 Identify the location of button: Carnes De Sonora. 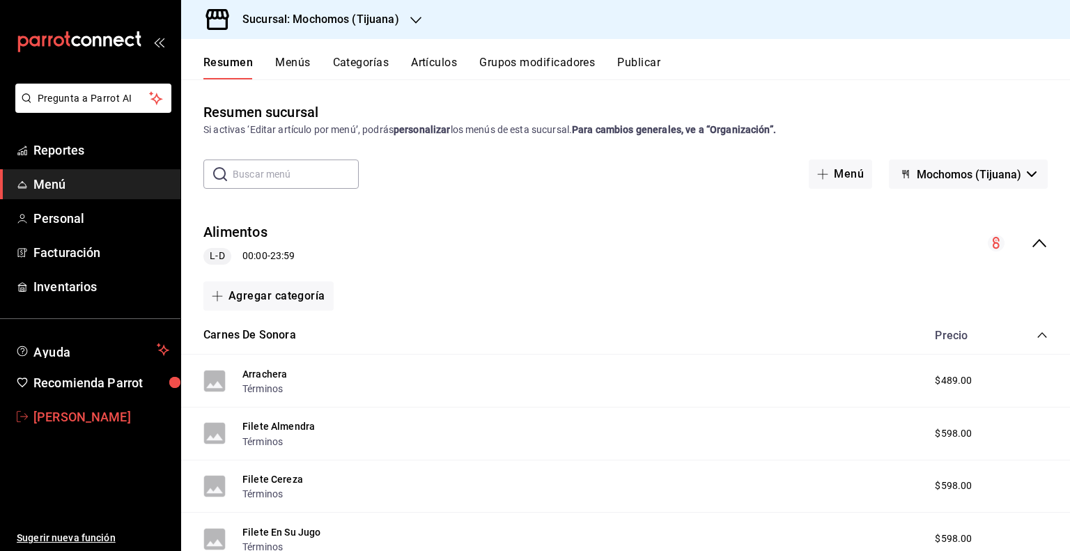
(249, 335).